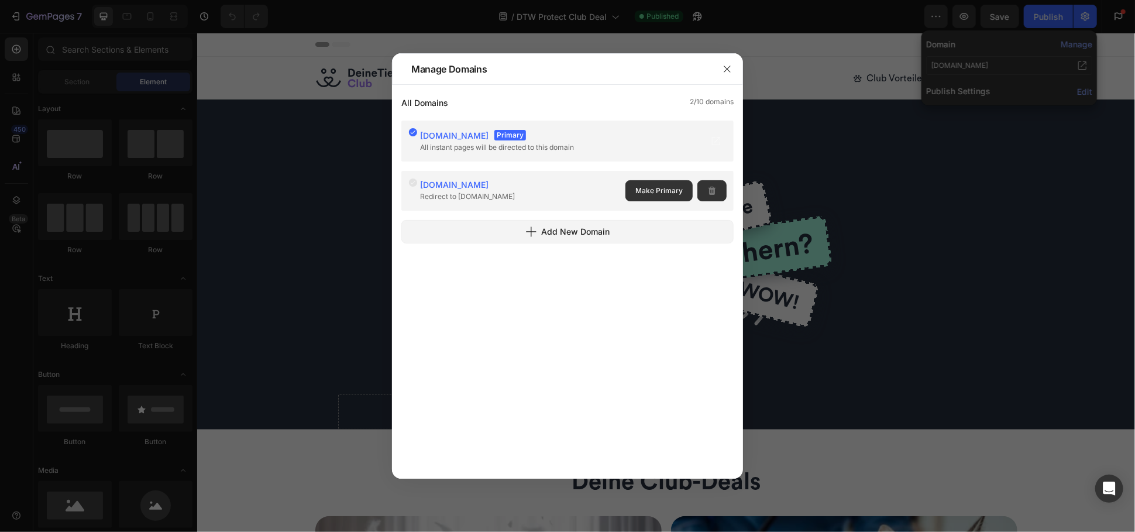 This screenshot has height=532, width=1135. What do you see at coordinates (469, 449) in the screenshot?
I see `h2: Deine Club-Deals` at bounding box center [469, 449].